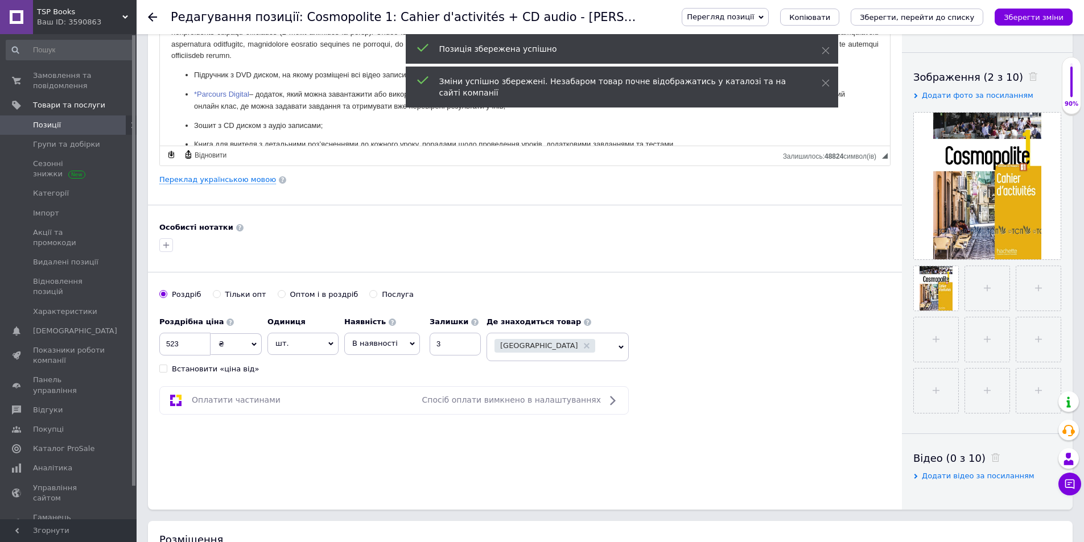  I want to click on span: Категорії, so click(51, 193).